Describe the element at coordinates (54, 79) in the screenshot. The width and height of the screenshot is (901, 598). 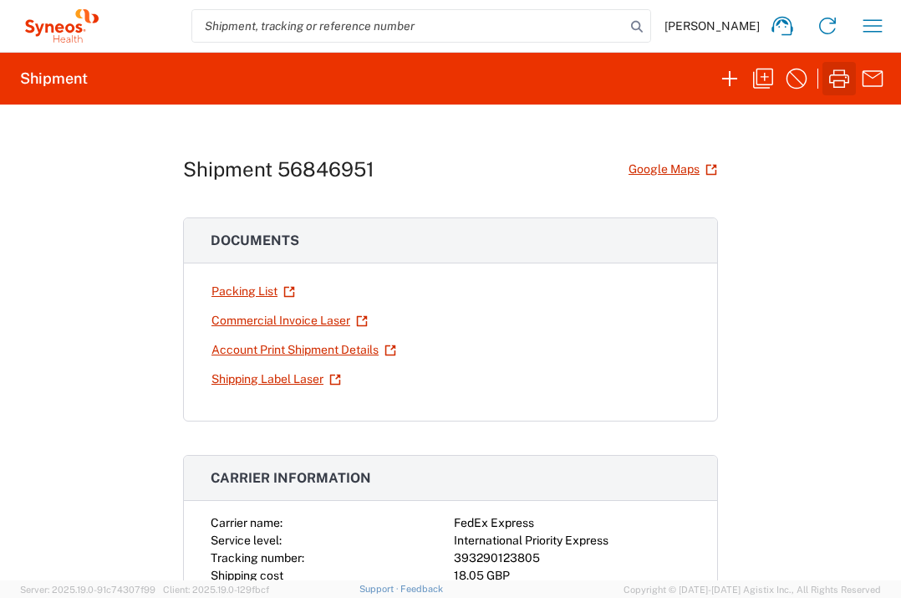
I see `h2: Shipment` at that location.